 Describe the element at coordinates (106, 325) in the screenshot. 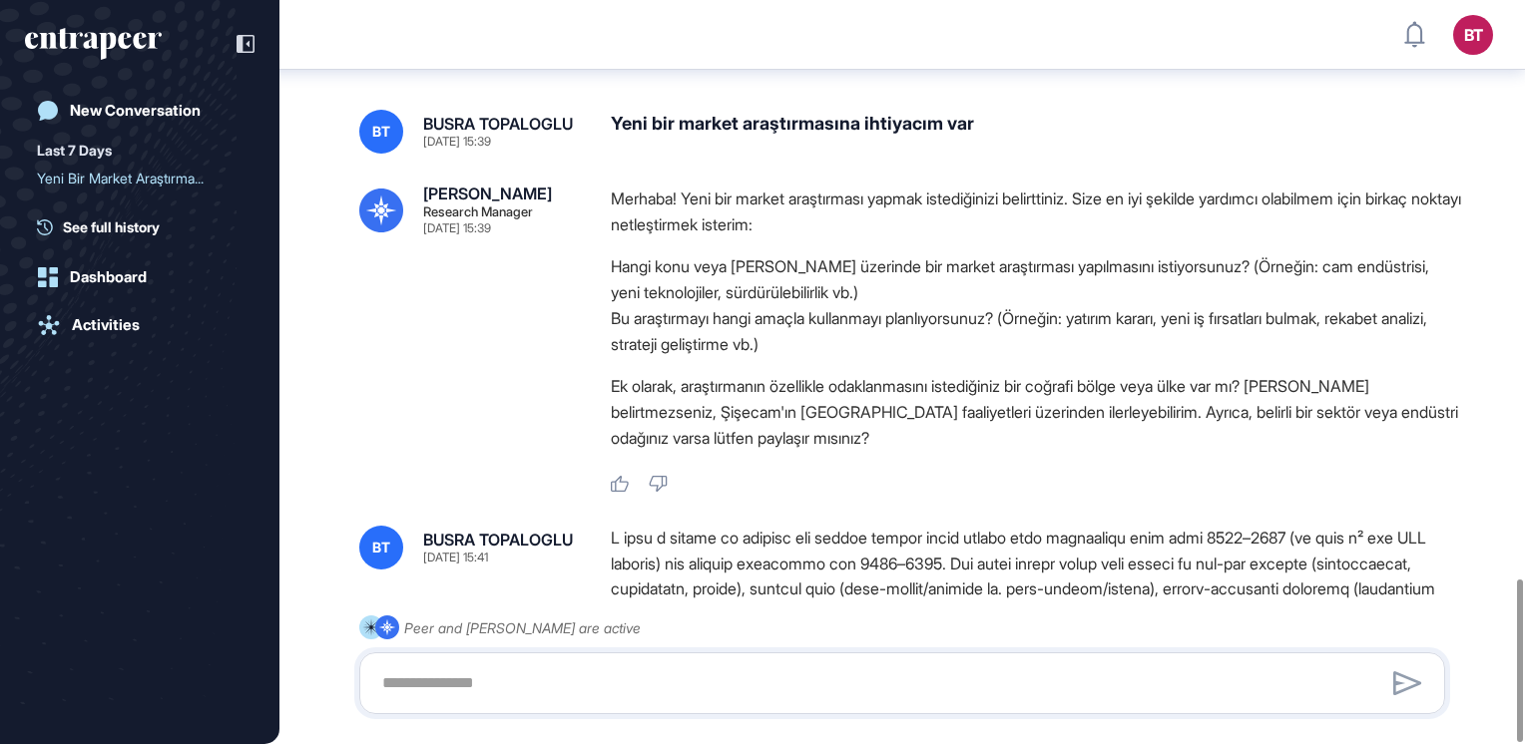

I see `div: Activities` at that location.